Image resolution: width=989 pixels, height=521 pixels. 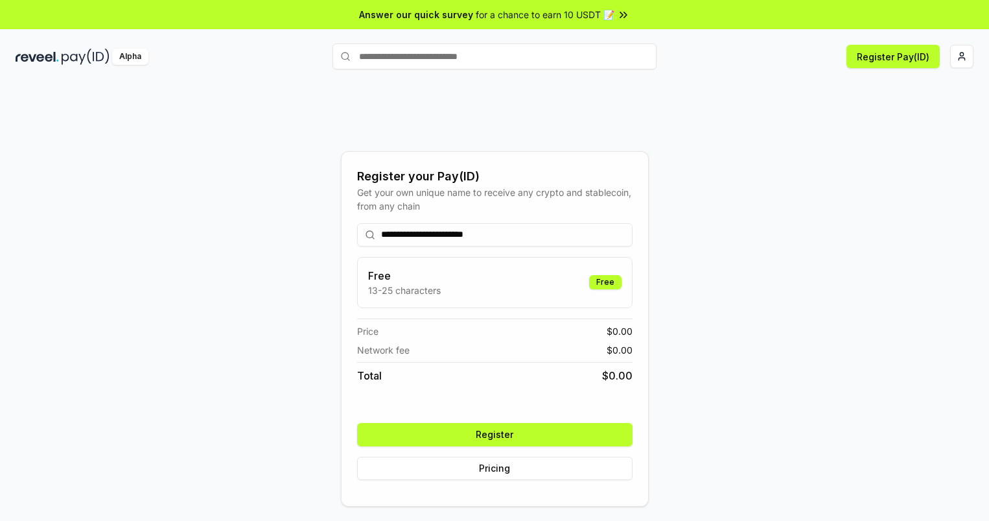 I want to click on img: reveel_dark, so click(x=37, y=56).